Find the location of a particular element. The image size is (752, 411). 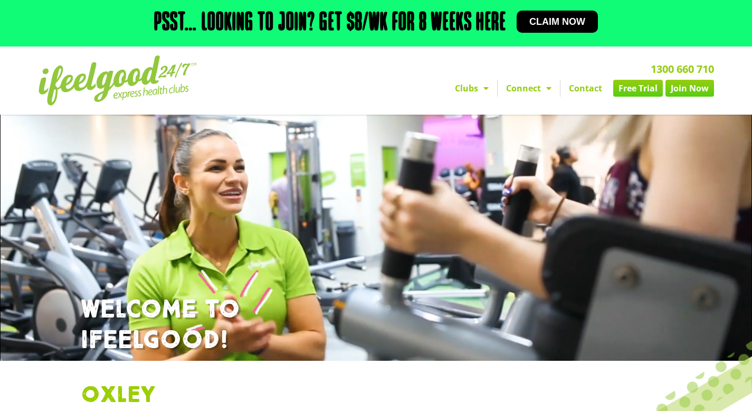

h2: Psst… Looking to join? Get $8/wk for 8 weeks here is located at coordinates (330, 23).